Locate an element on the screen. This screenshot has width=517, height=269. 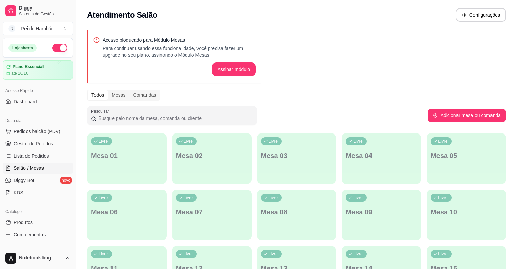
button: LivreMesa 09 is located at coordinates (381, 215).